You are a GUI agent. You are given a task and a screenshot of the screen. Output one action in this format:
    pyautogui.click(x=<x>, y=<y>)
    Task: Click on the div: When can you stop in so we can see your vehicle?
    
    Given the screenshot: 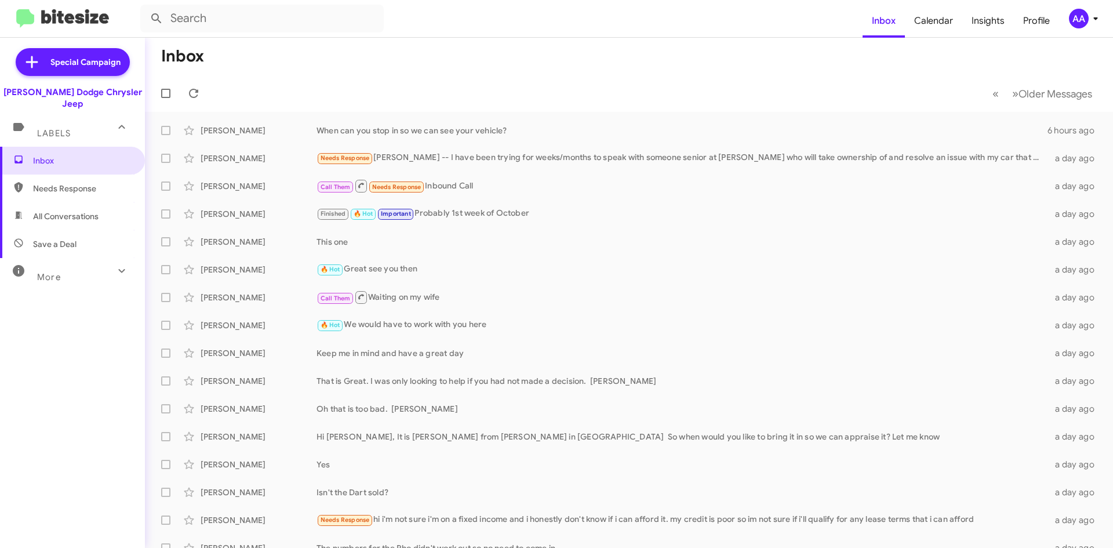 What is the action you would take?
    pyautogui.click(x=682, y=130)
    